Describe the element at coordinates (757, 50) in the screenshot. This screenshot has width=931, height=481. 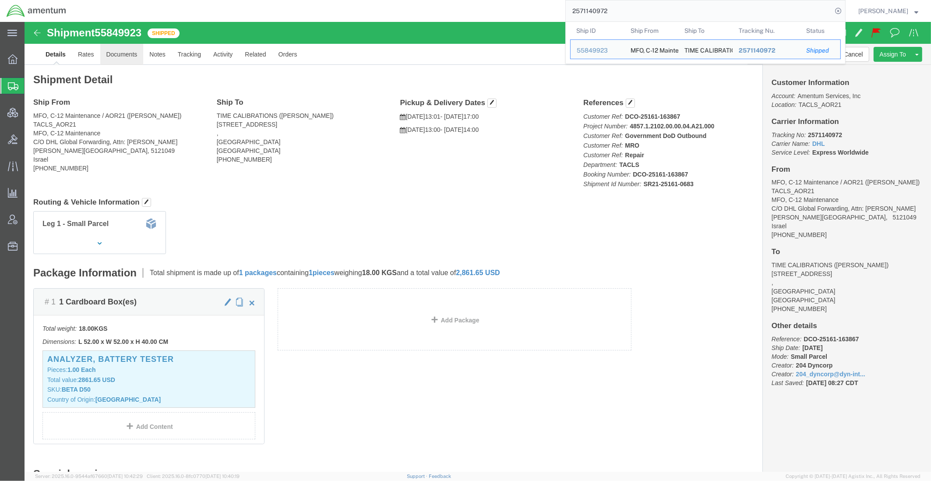
I see `span: 2571140972` at that location.